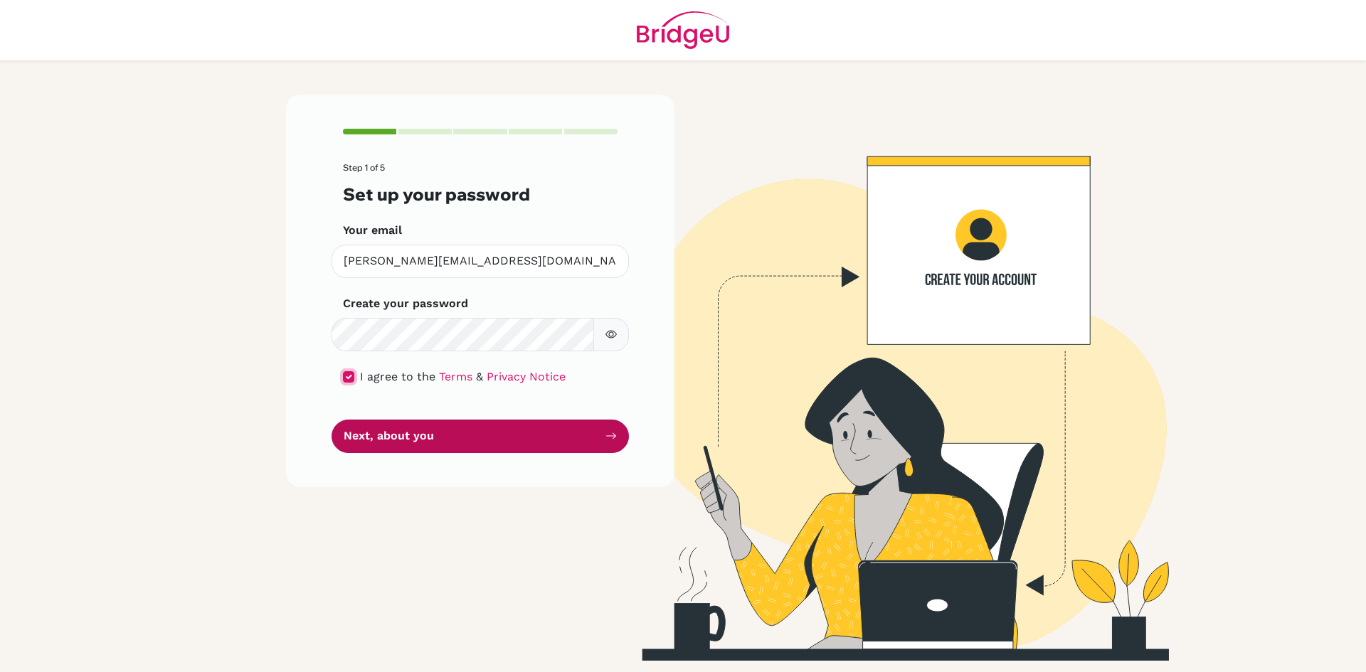 Image resolution: width=1366 pixels, height=672 pixels. I want to click on a: Privacy Notice, so click(526, 376).